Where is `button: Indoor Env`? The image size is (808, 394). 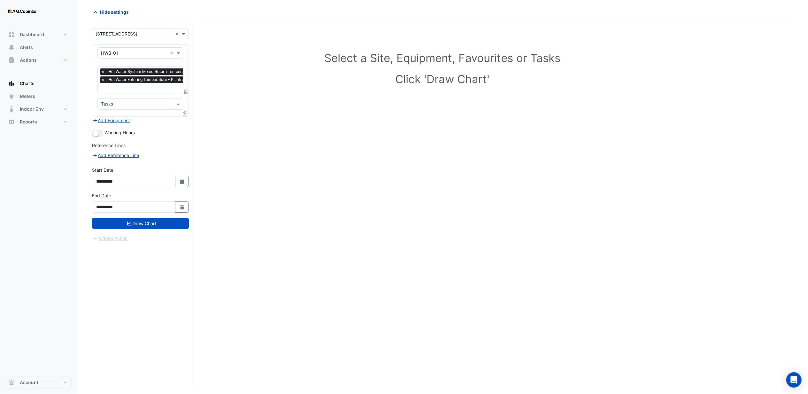
button: Indoor Env is located at coordinates (38, 109).